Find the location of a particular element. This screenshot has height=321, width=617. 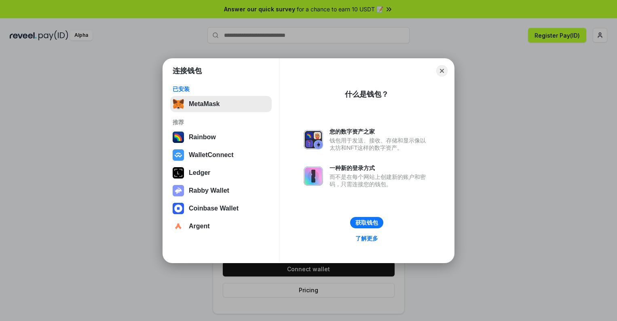

button: Coinbase Wallet is located at coordinates (221, 208).